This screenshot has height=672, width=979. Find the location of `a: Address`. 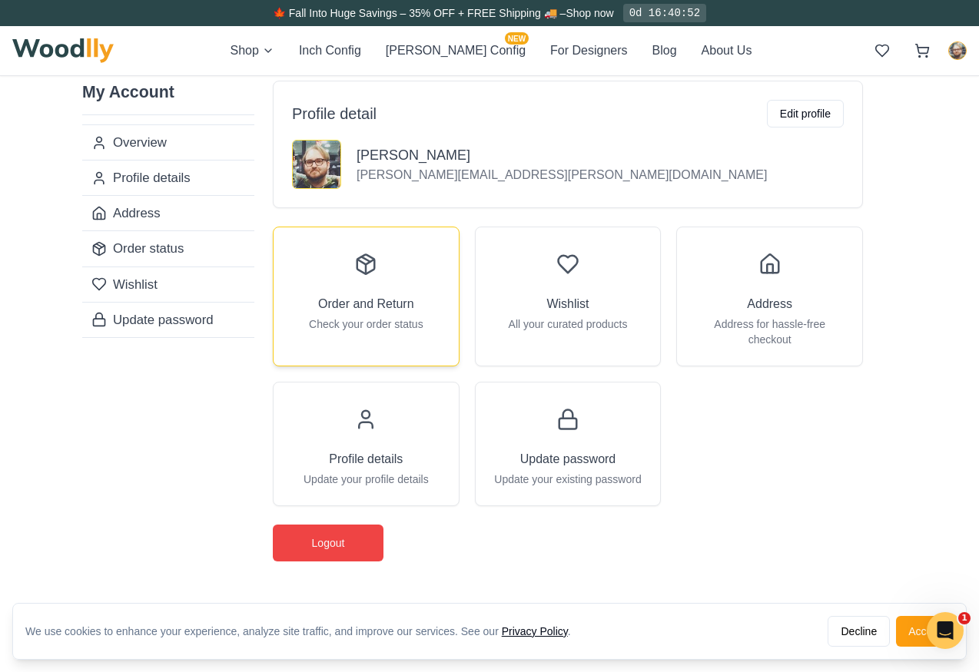

a: Address is located at coordinates (168, 213).